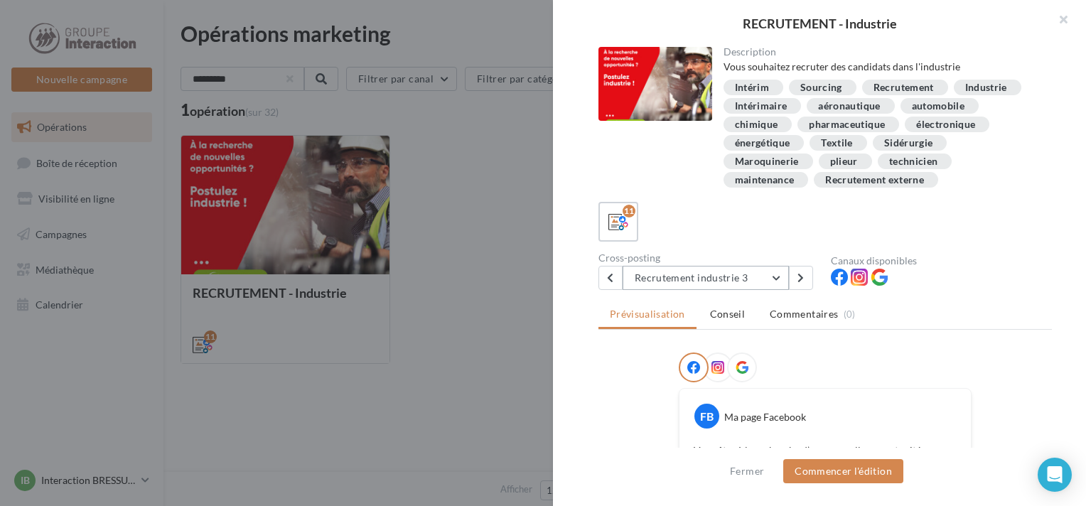 The image size is (1086, 506). What do you see at coordinates (709, 258) in the screenshot?
I see `div: Cross-posting` at bounding box center [709, 258].